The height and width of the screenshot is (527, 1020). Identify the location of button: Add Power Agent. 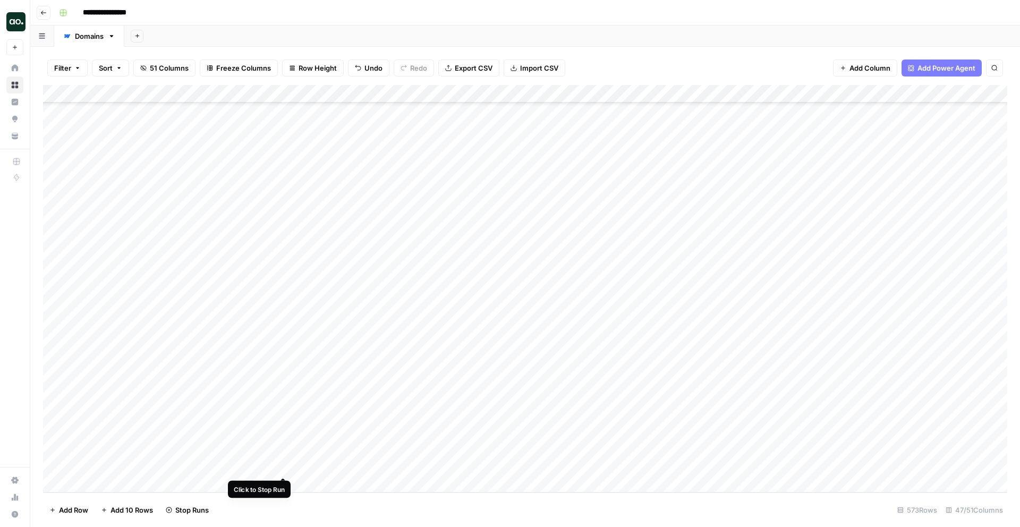
(941, 68).